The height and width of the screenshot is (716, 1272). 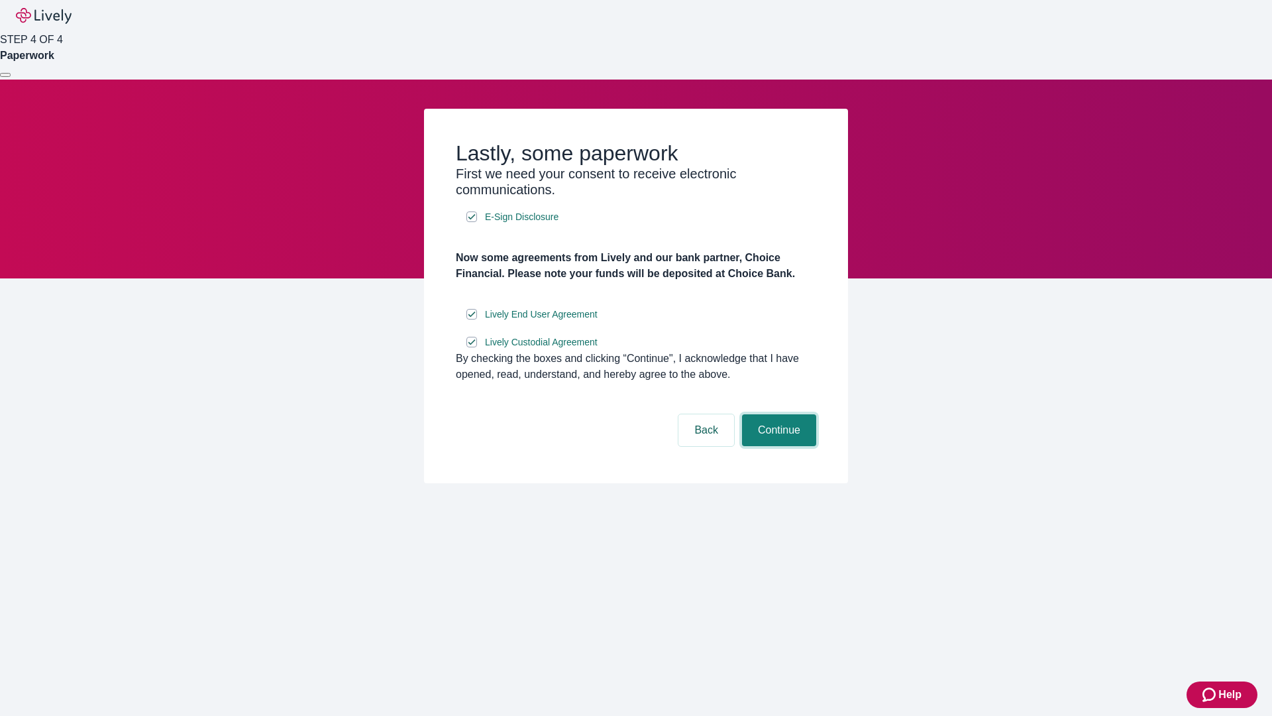 What do you see at coordinates (1211, 694) in the screenshot?
I see `svg: Zendesk support icon` at bounding box center [1211, 694].